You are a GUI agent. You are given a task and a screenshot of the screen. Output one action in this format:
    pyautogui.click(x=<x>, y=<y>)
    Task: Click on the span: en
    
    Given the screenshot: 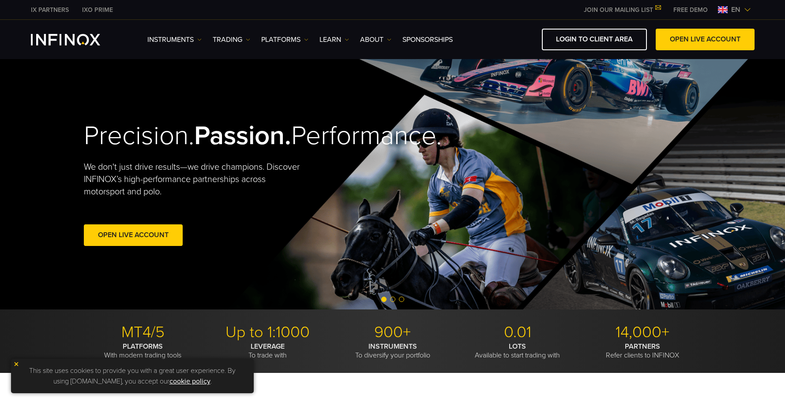 What is the action you would take?
    pyautogui.click(x=735, y=10)
    